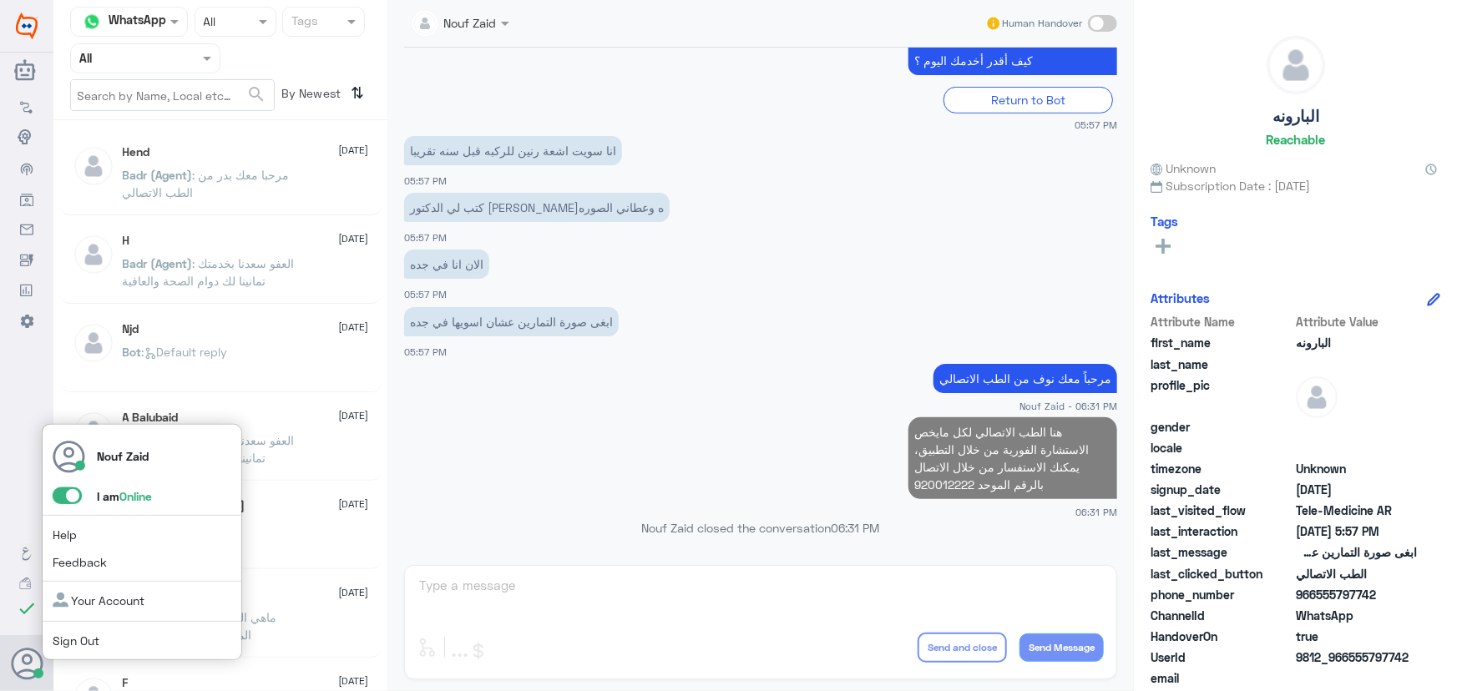 Image resolution: width=1457 pixels, height=691 pixels. Describe the element at coordinates (1222, 678) in the screenshot. I see `span: email` at that location.